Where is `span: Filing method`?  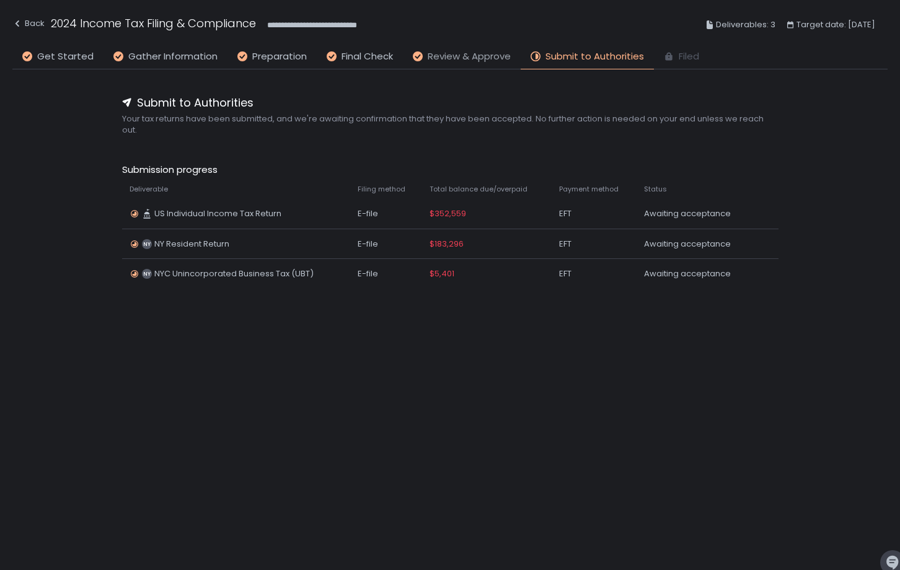
span: Filing method is located at coordinates (381, 189).